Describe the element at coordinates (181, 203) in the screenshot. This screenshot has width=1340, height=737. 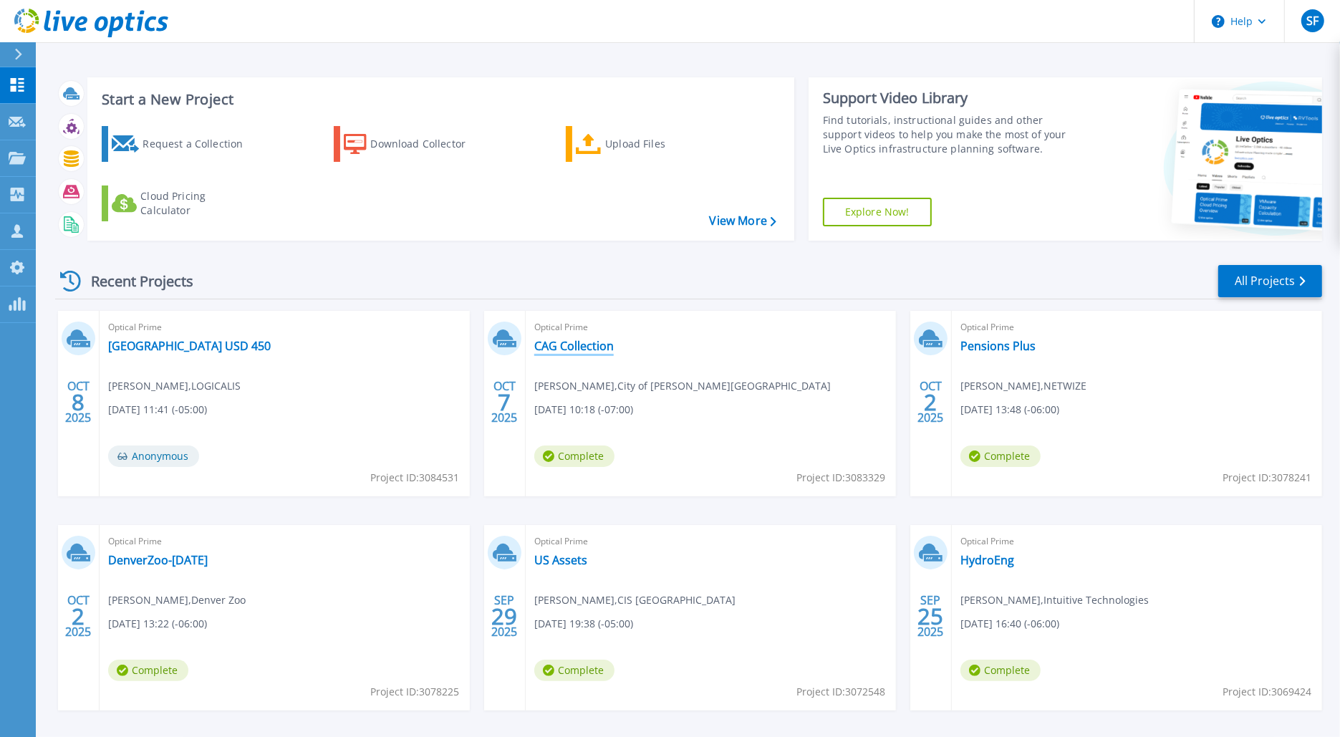
I see `a: Cloud Pricing Calculator` at that location.